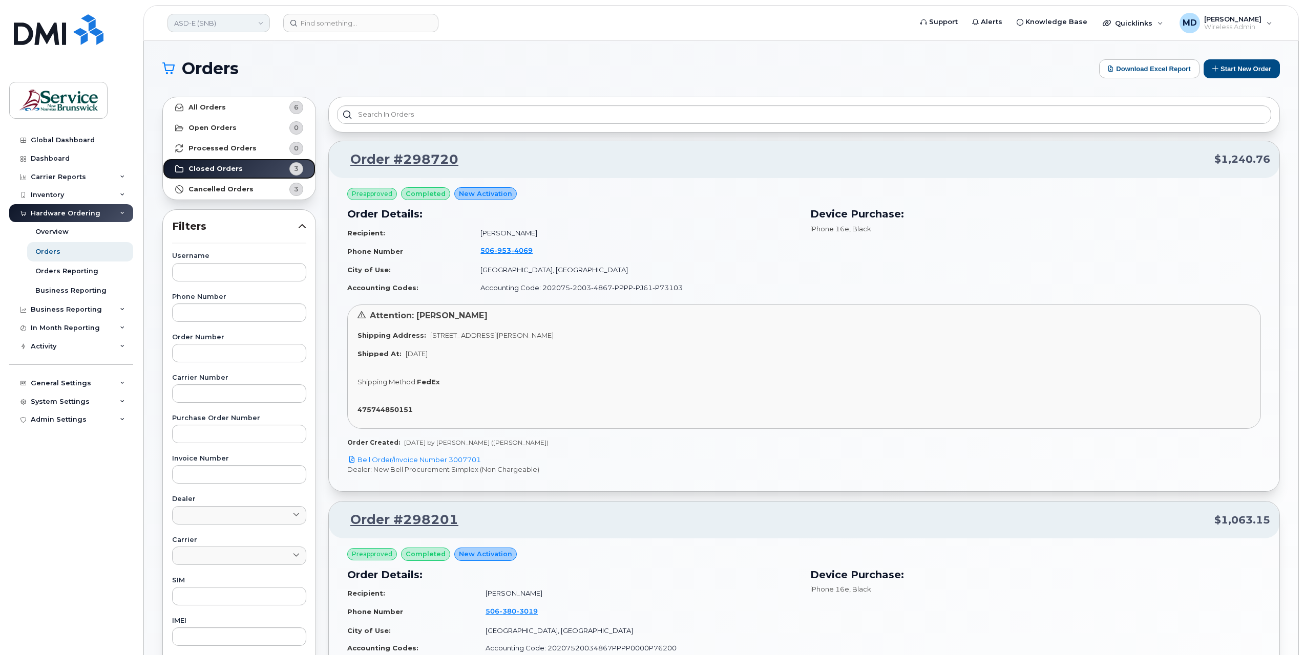 The width and height of the screenshot is (1304, 655). What do you see at coordinates (392, 335) in the screenshot?
I see `strong: Shipping Address:` at bounding box center [392, 335].